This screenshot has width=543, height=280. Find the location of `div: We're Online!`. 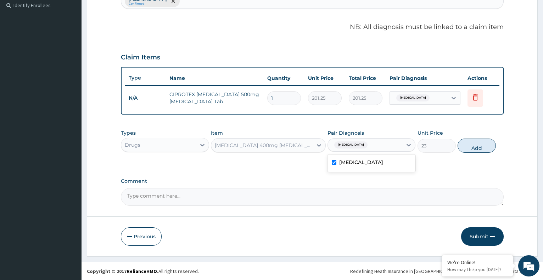

div: We're Online! is located at coordinates (477, 263).